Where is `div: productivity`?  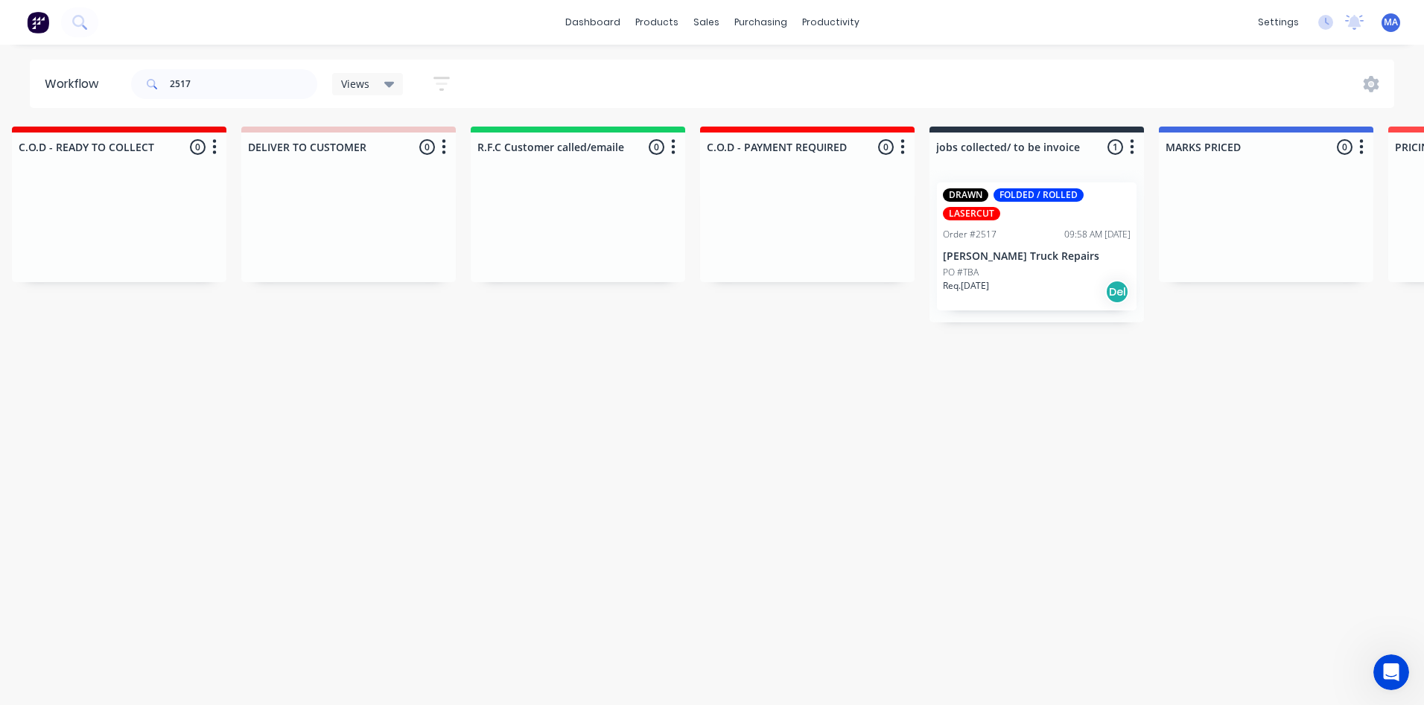
div: productivity is located at coordinates (831, 22).